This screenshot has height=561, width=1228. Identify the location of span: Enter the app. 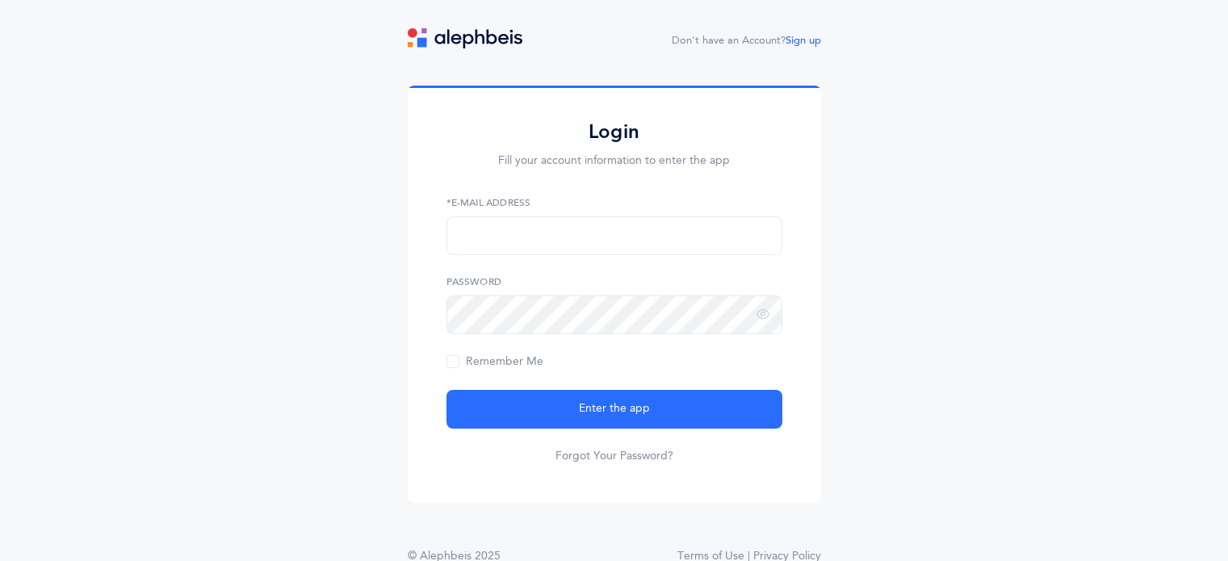
(614, 409).